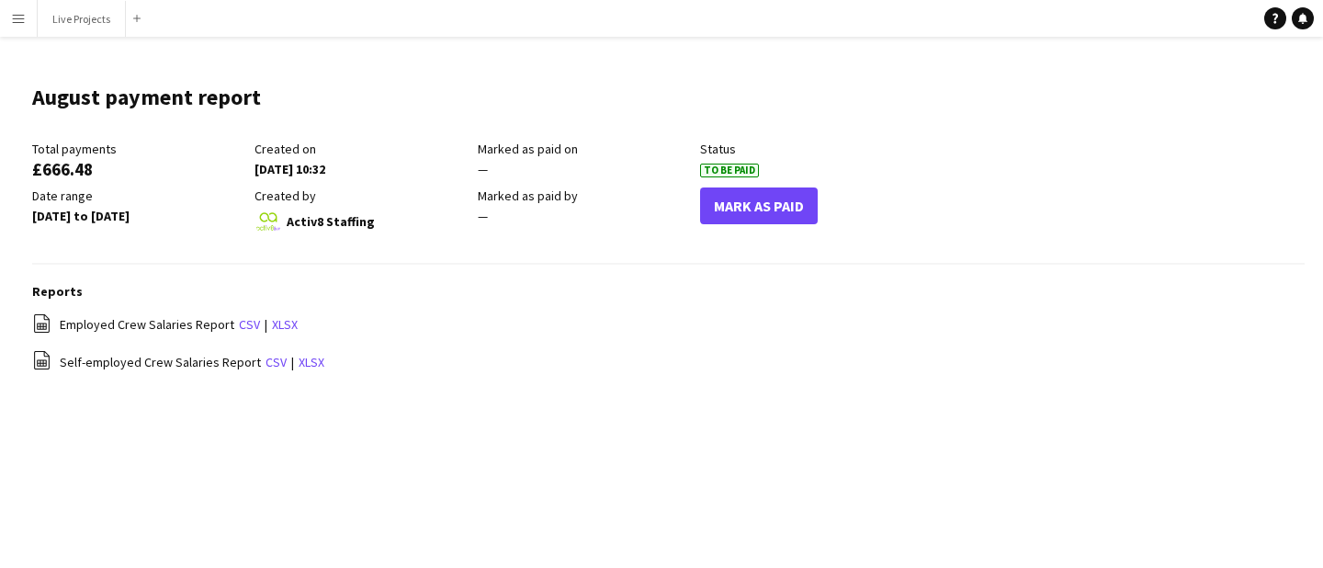  Describe the element at coordinates (584, 149) in the screenshot. I see `div: Marked as paid on` at that location.